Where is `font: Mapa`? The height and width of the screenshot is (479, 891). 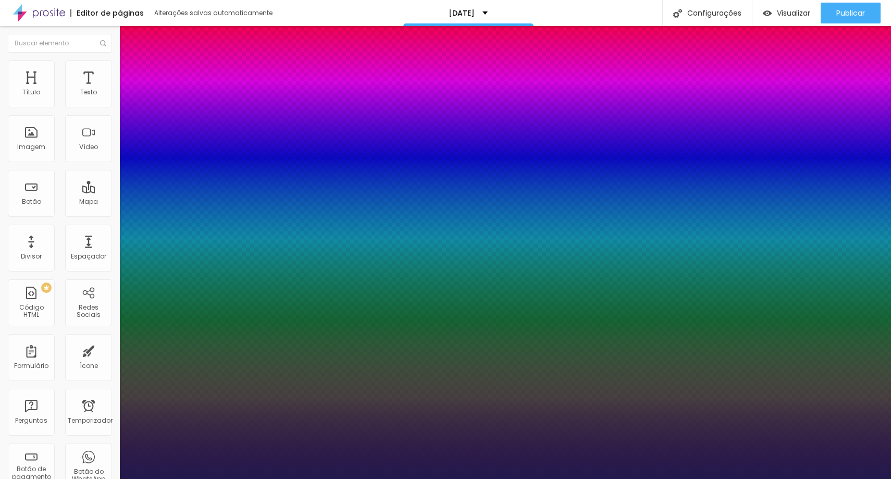
font: Mapa is located at coordinates (89, 201).